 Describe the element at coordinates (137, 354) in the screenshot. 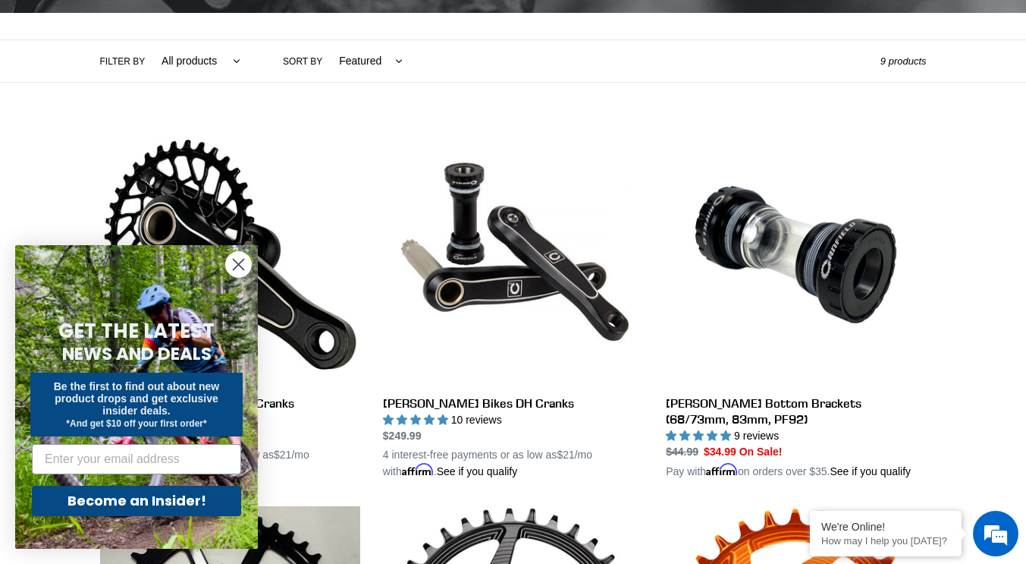

I see `span: NEWS AND DEALS` at that location.